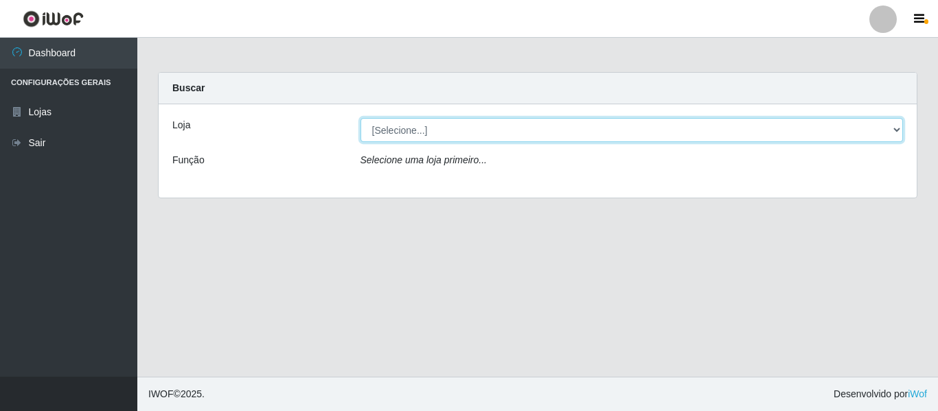  I want to click on span: Desenvolvido por, so click(880, 394).